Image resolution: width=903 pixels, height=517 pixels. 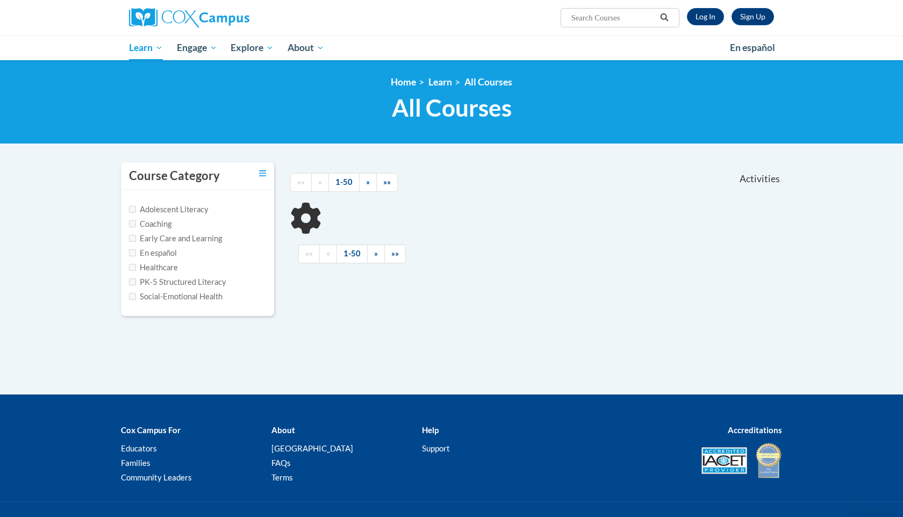 What do you see at coordinates (252, 48) in the screenshot?
I see `a: Explore` at bounding box center [252, 48].